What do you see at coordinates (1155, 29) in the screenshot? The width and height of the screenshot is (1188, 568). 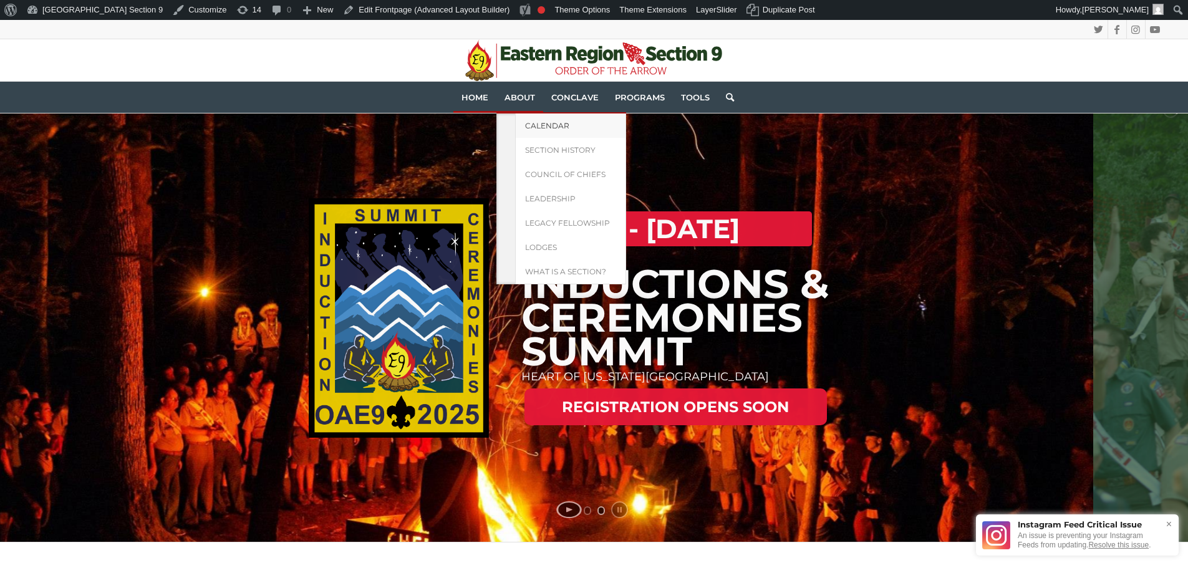 I see `a: Link to Youtube` at bounding box center [1155, 29].